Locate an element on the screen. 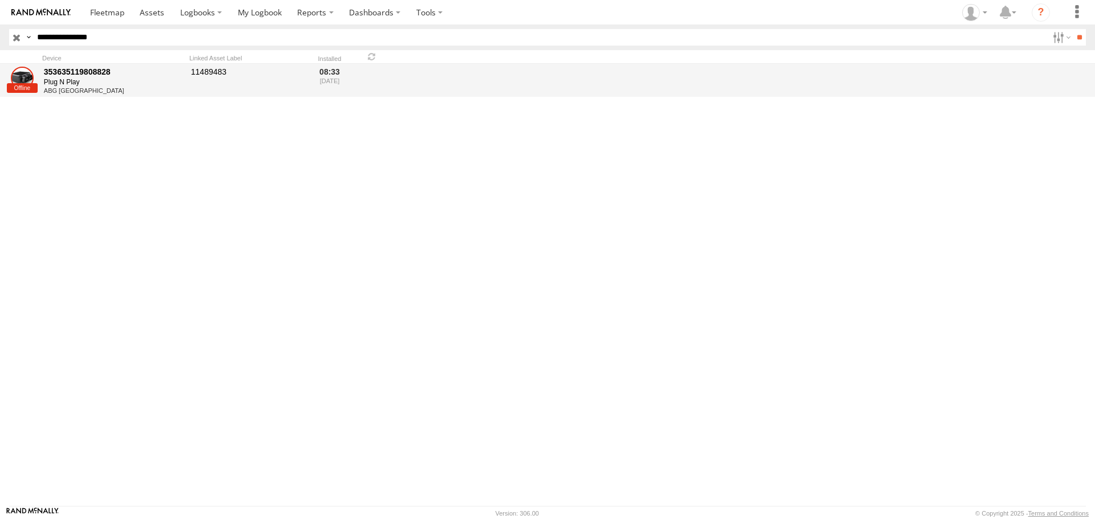  a: Visit our Website is located at coordinates (32, 514).